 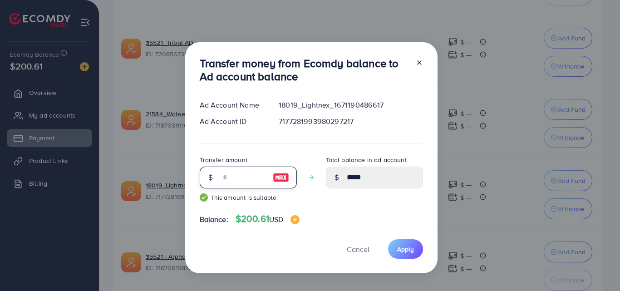 I want to click on div: Ad Account ID, so click(x=232, y=121).